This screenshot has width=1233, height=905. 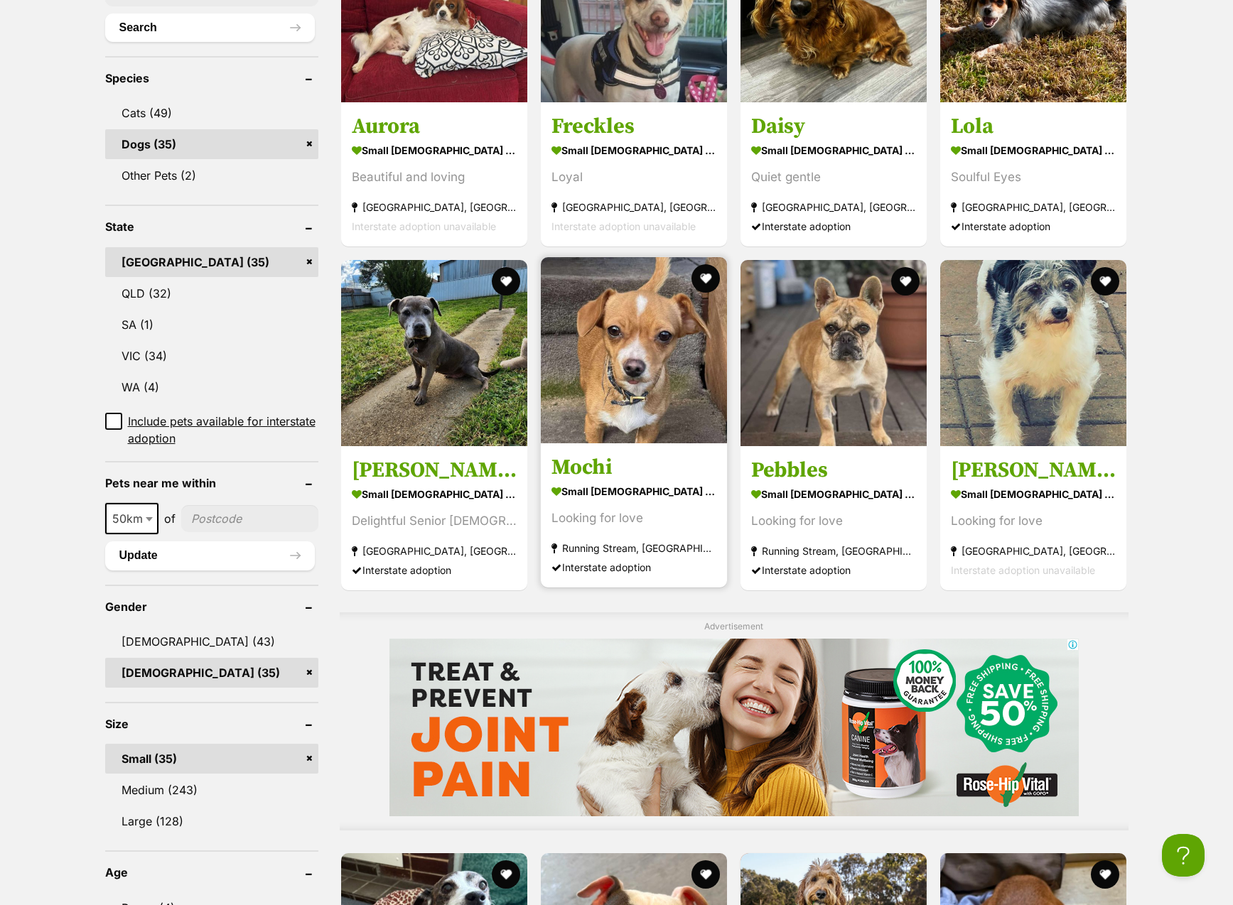 I want to click on a: Small (35), so click(x=212, y=759).